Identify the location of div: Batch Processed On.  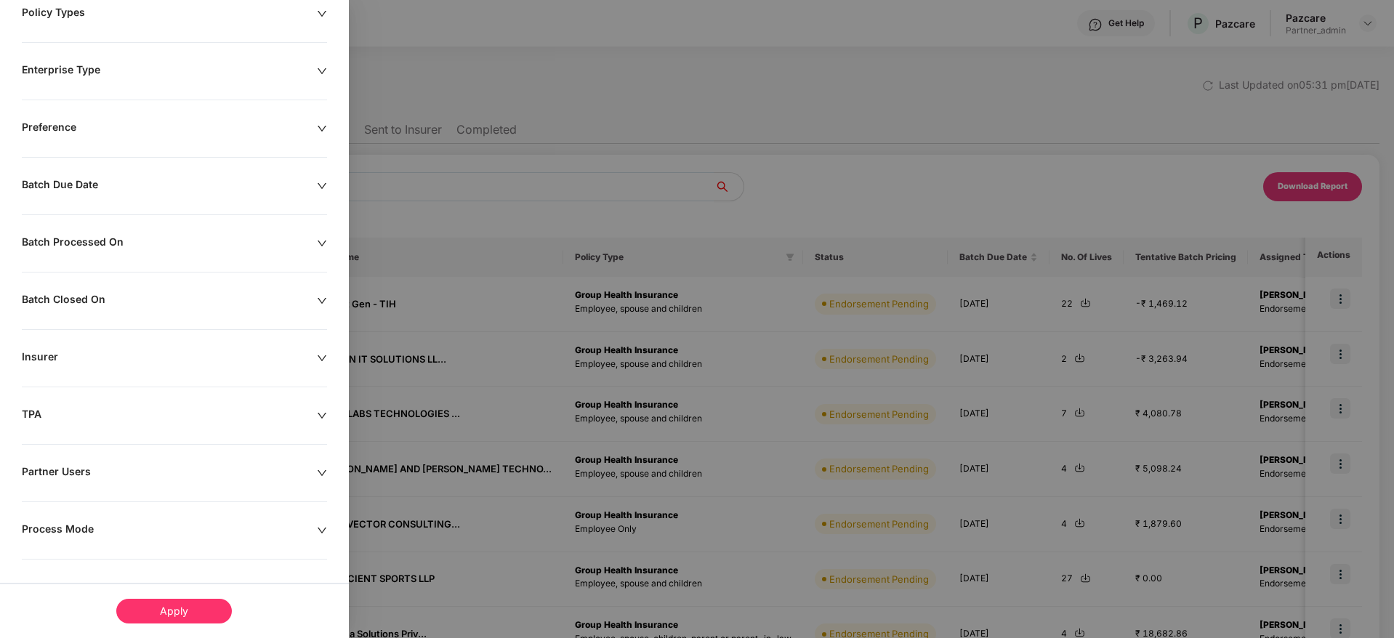
(169, 244).